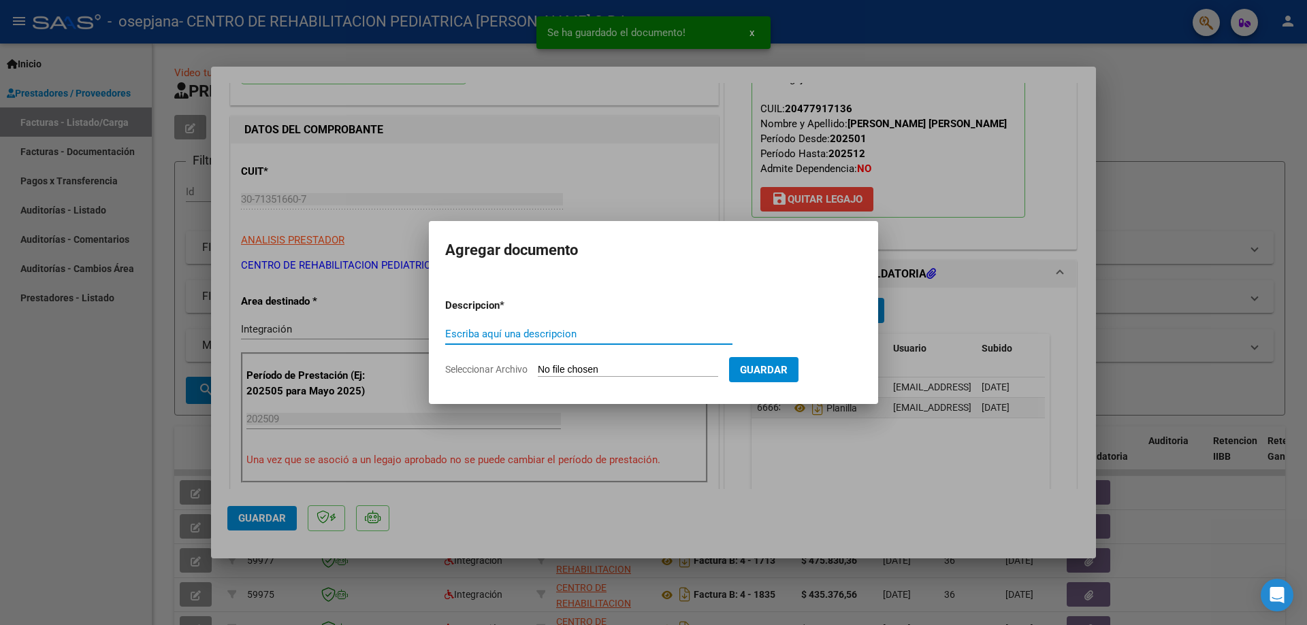  What do you see at coordinates (764, 370) in the screenshot?
I see `span: Guardar` at bounding box center [764, 370].